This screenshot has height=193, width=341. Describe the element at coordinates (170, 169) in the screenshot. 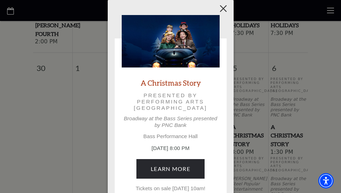

I see `a: December 5, 8:00 PM Learn More Tickets on sale Friday, June 27 at 10am` at that location.